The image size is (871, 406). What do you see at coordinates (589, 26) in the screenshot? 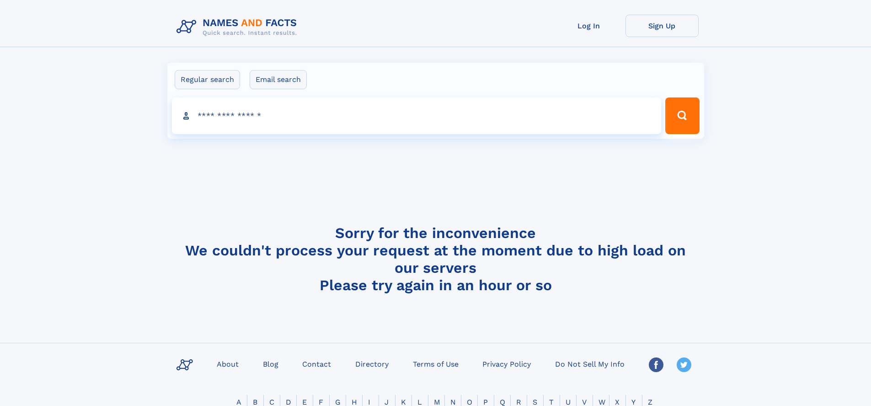
I see `a: Log In` at bounding box center [589, 26].